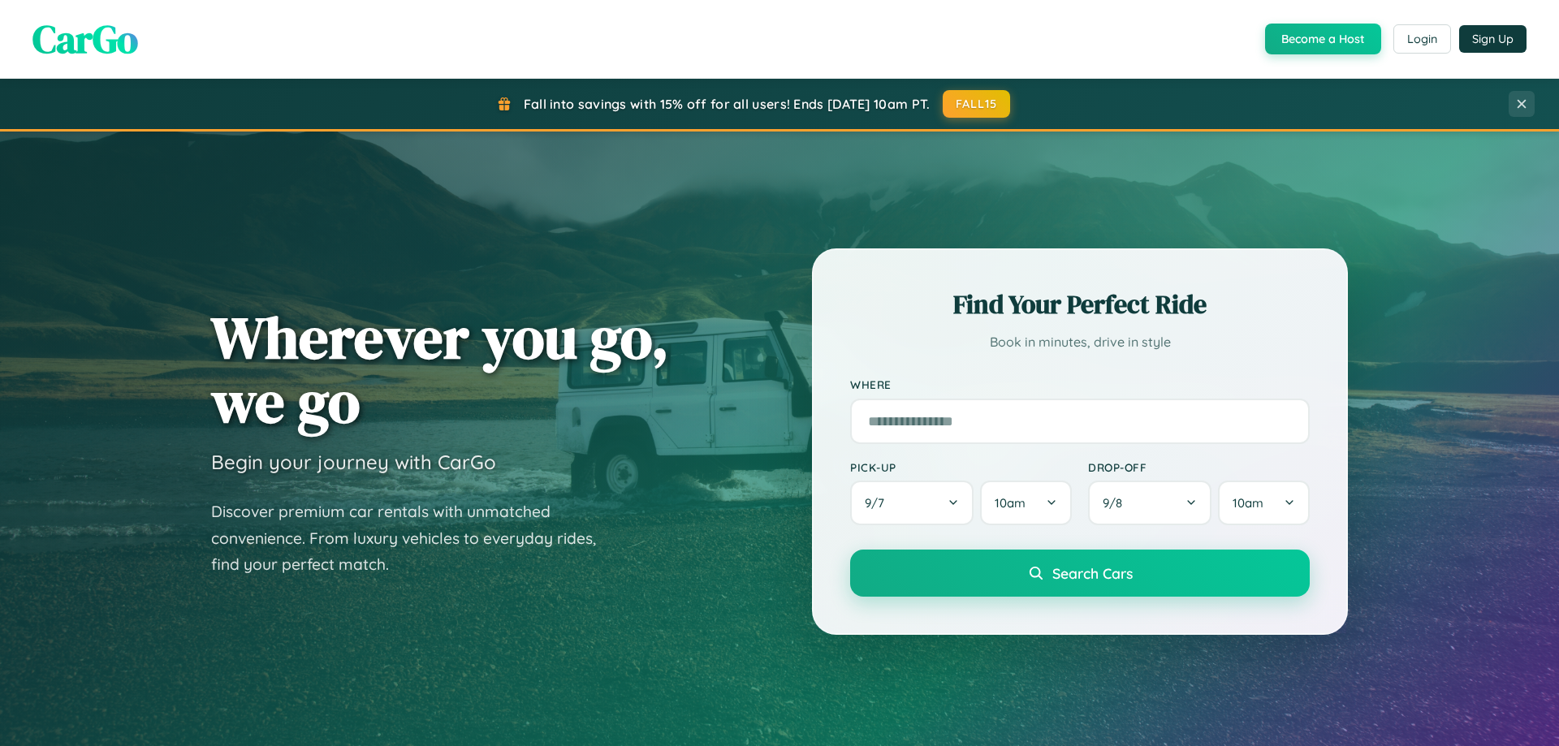 This screenshot has width=1559, height=746. What do you see at coordinates (1198, 467) in the screenshot?
I see `label: Drop-off` at bounding box center [1198, 467].